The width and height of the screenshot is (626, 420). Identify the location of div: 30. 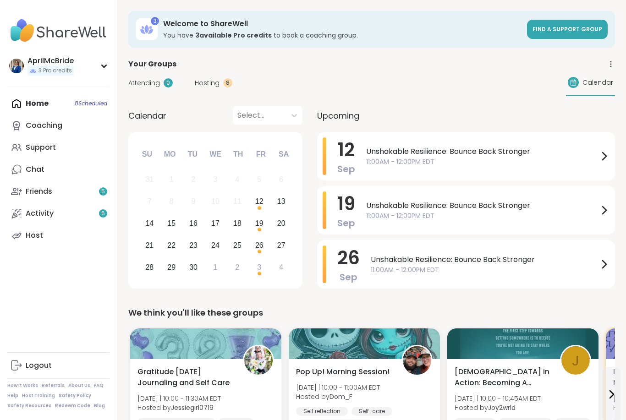
(193, 267).